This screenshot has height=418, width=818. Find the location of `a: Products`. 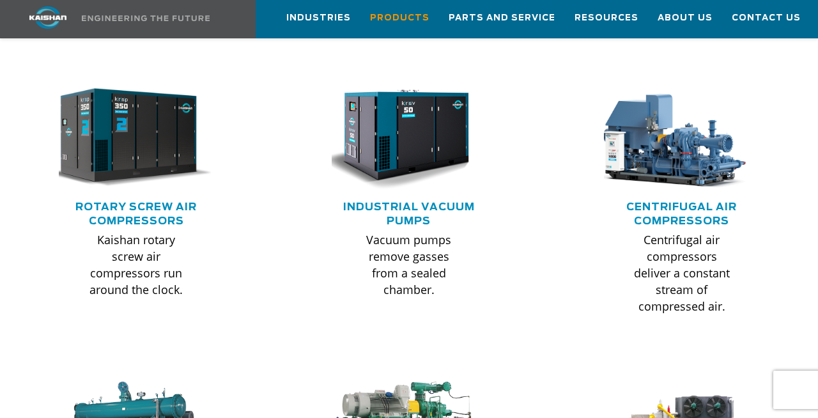

a: Products is located at coordinates (400, 18).